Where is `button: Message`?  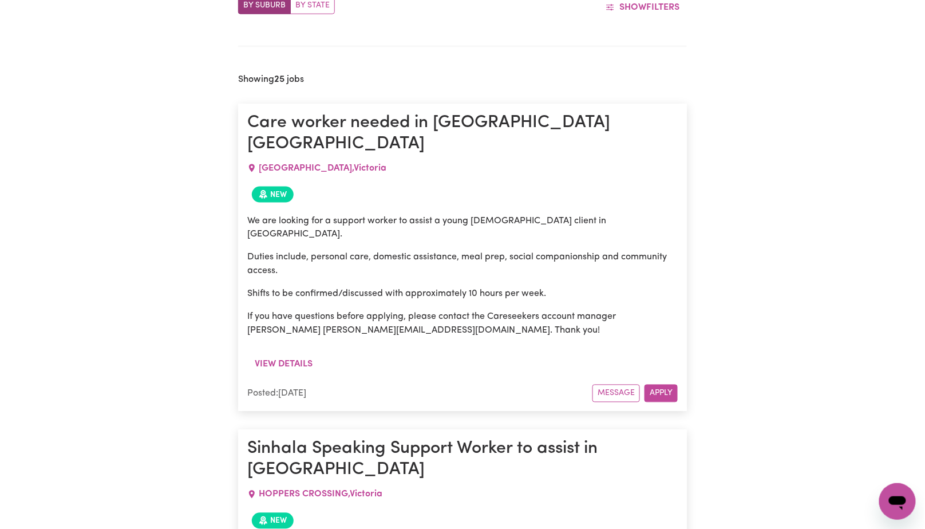 button: Message is located at coordinates (616, 393).